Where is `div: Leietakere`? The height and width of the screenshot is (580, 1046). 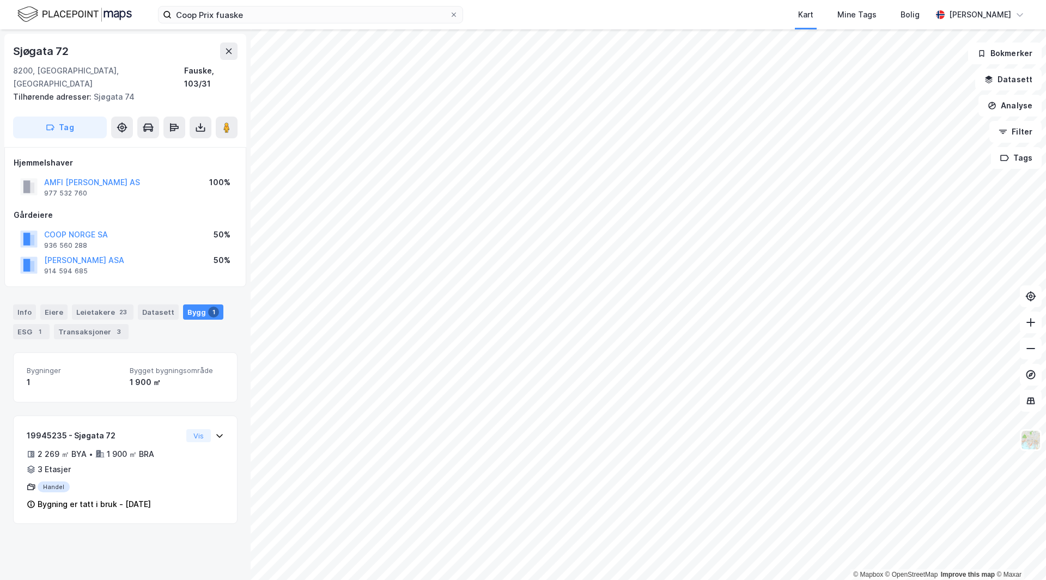
div: Leietakere is located at coordinates (102, 312).